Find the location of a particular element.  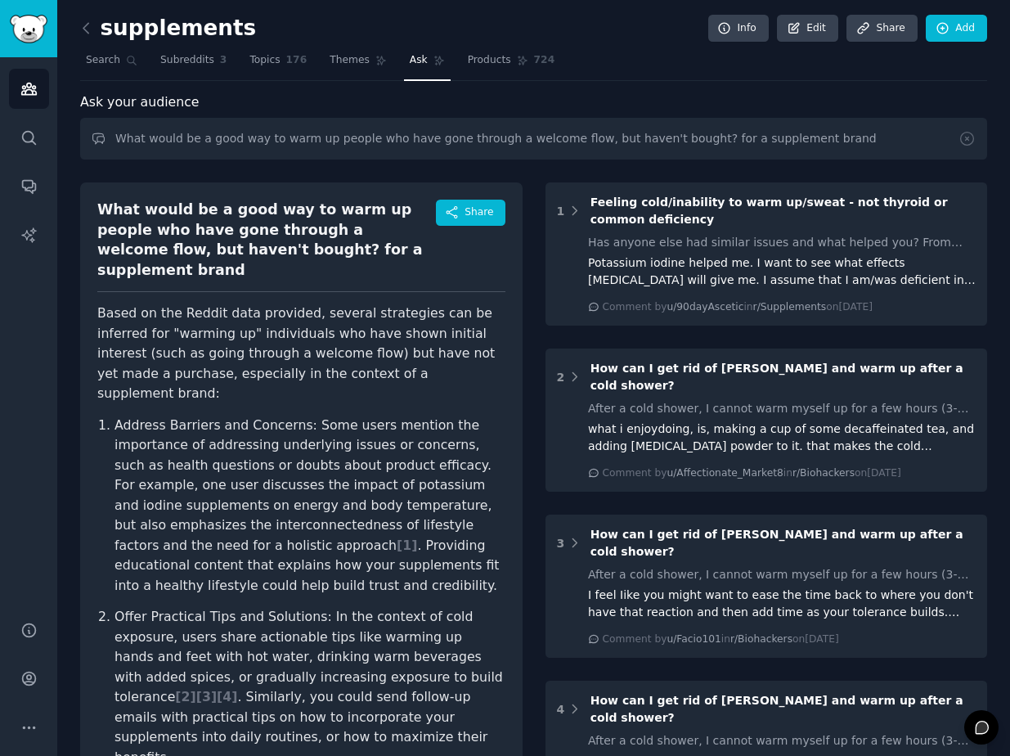

a: Ask is located at coordinates (427, 64).